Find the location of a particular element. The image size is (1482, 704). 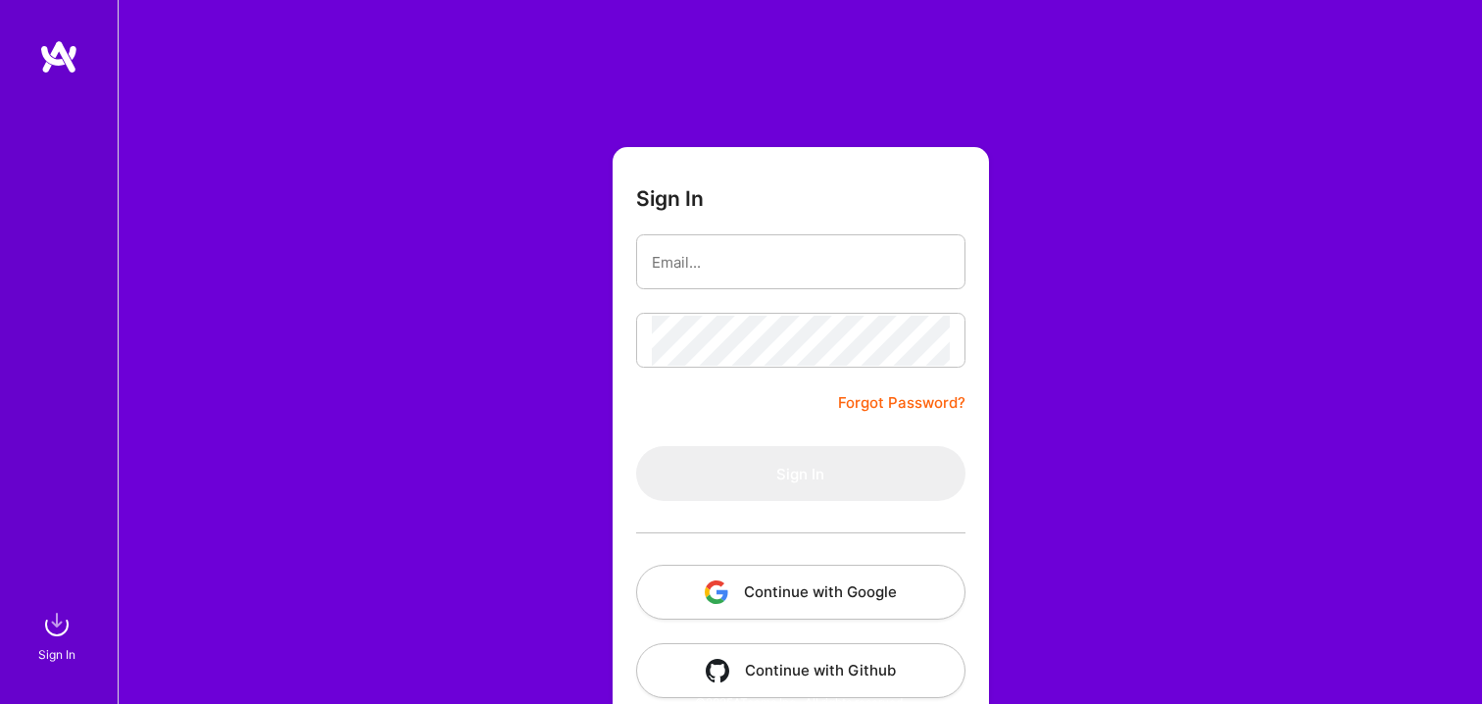

img: logo is located at coordinates (59, 57).